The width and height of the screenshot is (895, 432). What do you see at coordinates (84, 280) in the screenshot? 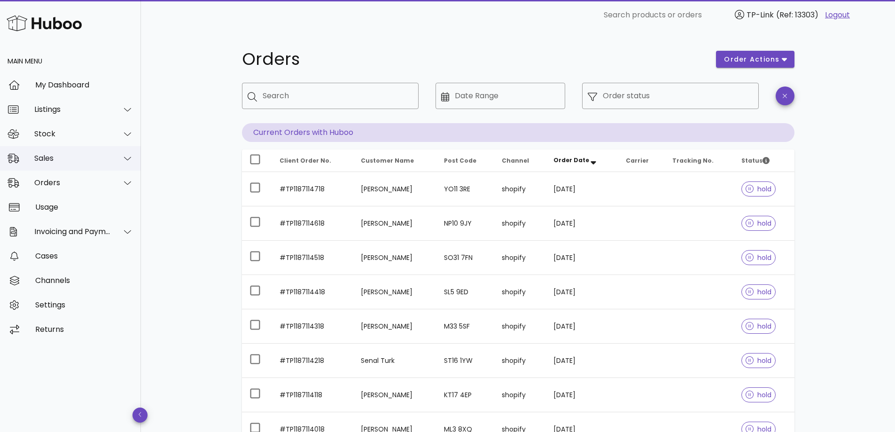
I see `div: Channels` at bounding box center [84, 280].